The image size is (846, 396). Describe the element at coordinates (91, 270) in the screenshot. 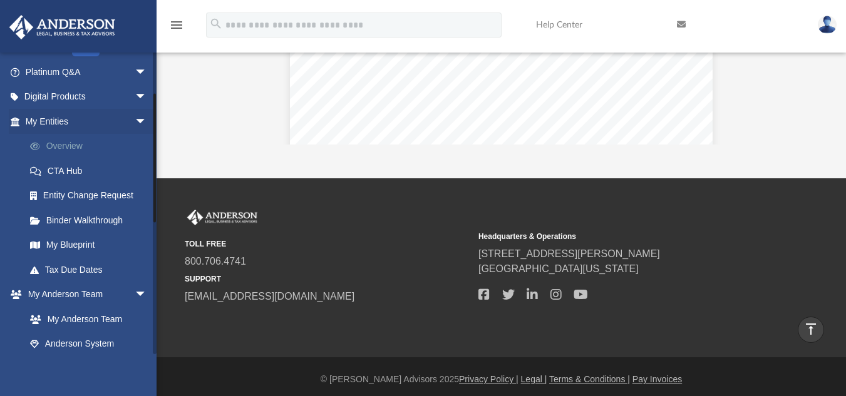

I see `a: Tax Due Dates` at that location.